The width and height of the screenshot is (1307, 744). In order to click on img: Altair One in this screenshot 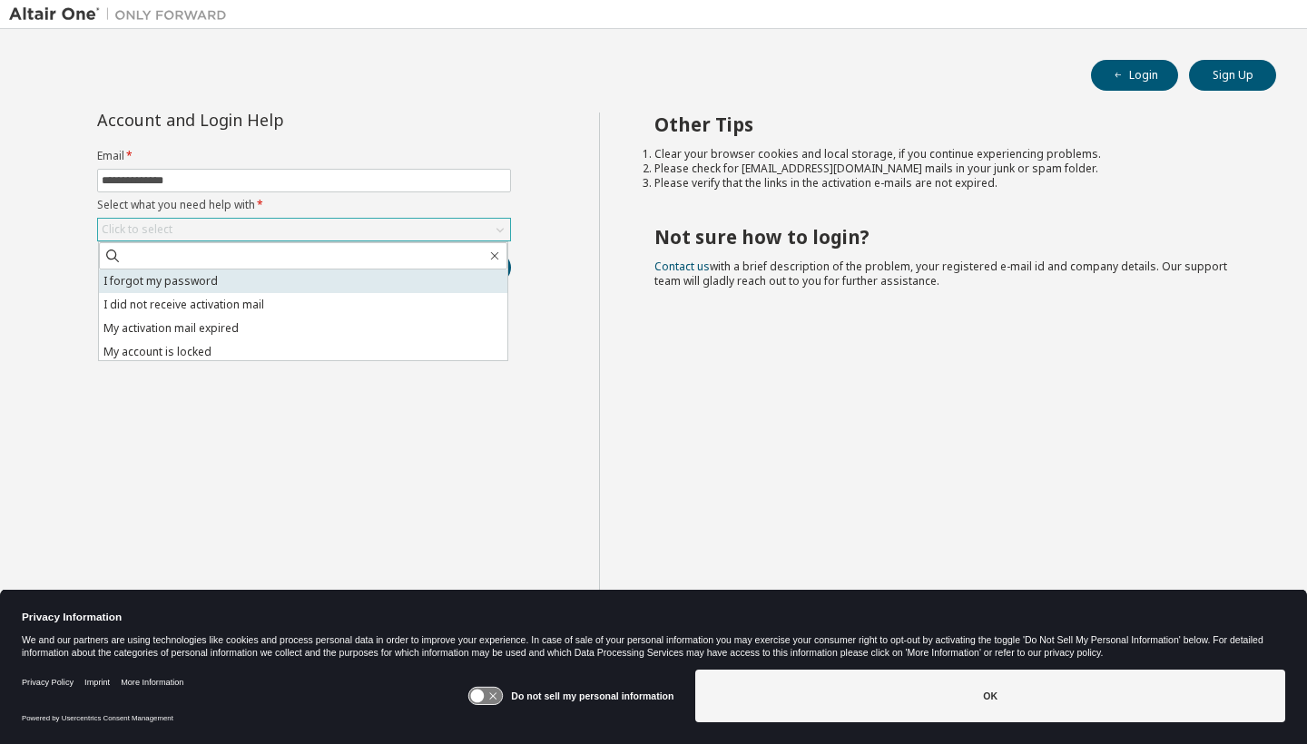, I will do `click(123, 15)`.